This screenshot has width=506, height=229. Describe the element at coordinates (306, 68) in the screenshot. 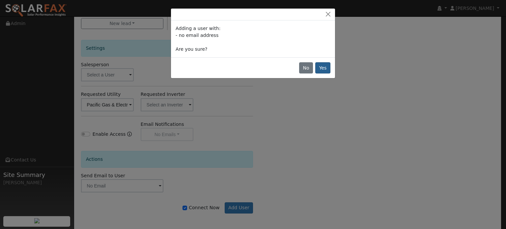

I see `button: No` at that location.